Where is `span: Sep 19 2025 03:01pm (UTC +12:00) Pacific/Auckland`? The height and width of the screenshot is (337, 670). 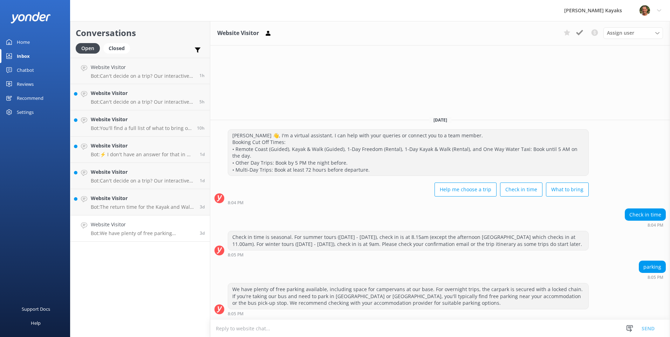 span: Sep 19 2025 03:01pm (UTC +12:00) Pacific/Auckland is located at coordinates (202, 154).